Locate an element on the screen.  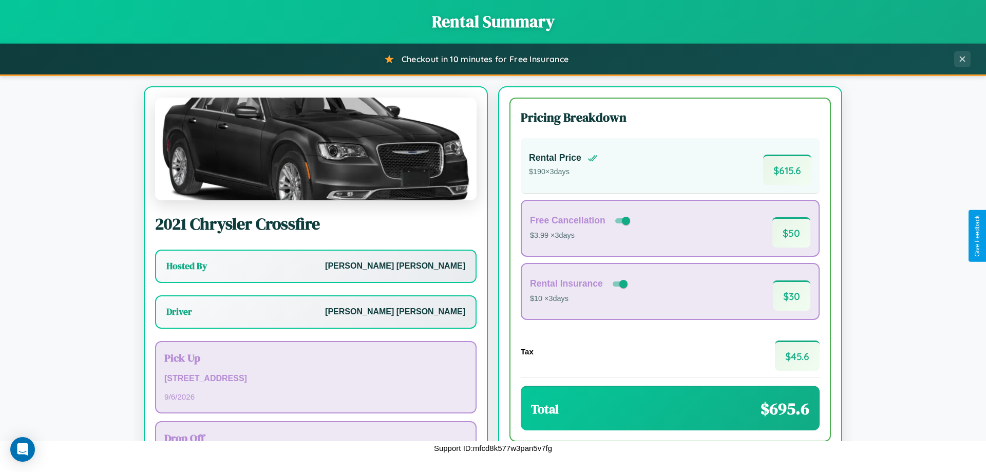
span: $ 30 is located at coordinates (791, 295).